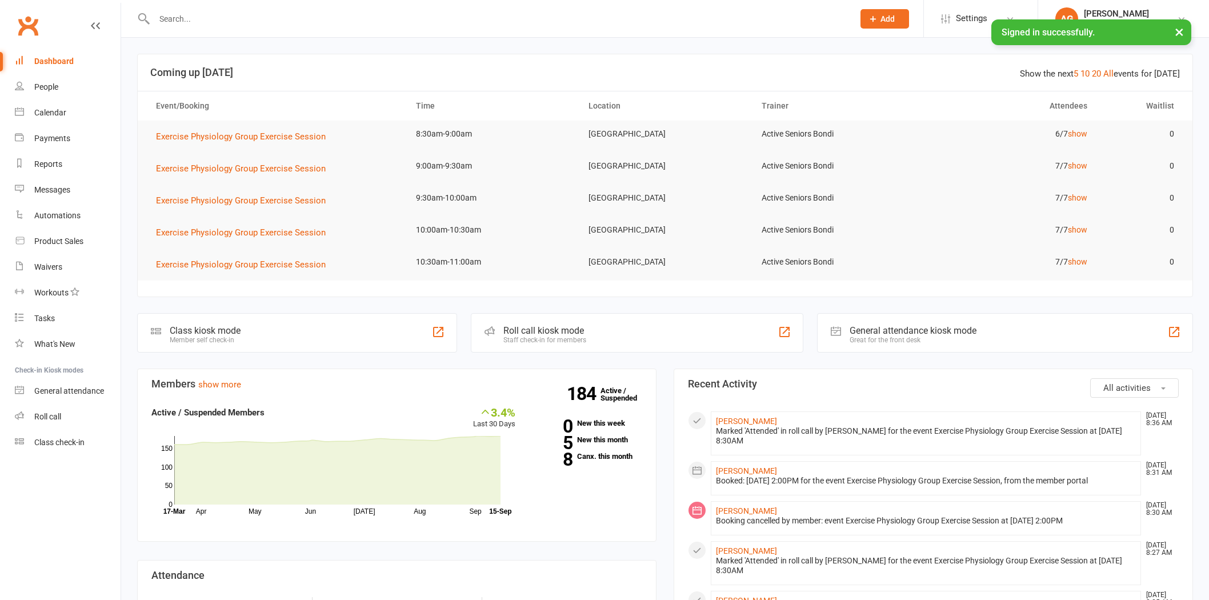 The image size is (1209, 600). Describe the element at coordinates (1048, 32) in the screenshot. I see `span: Signed in successfully.` at that location.